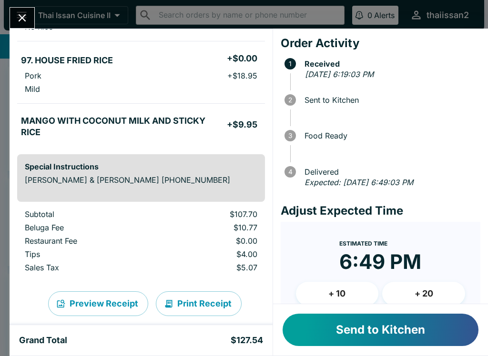  I want to click on text: 1, so click(290, 64).